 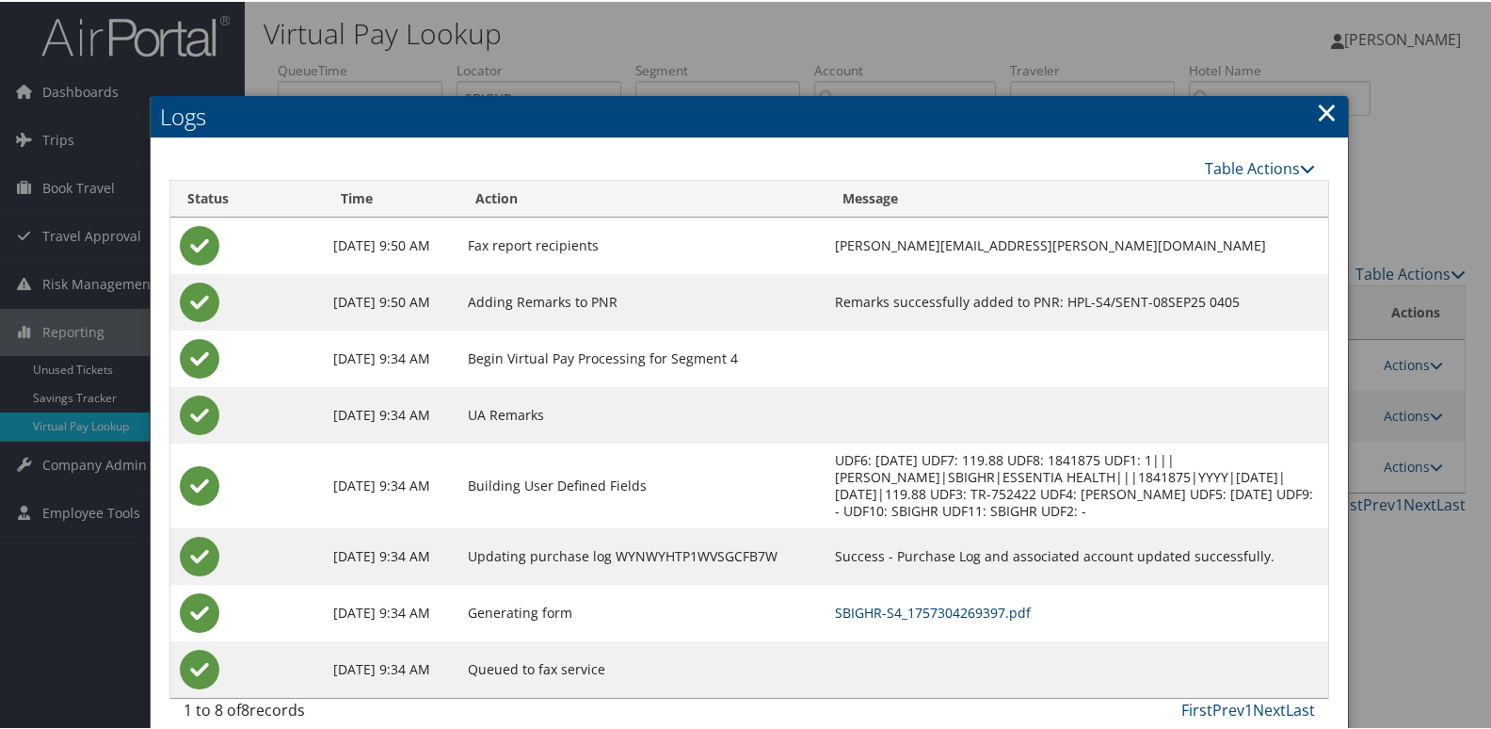 I want to click on td: Adding Remarks to PNR, so click(x=642, y=300).